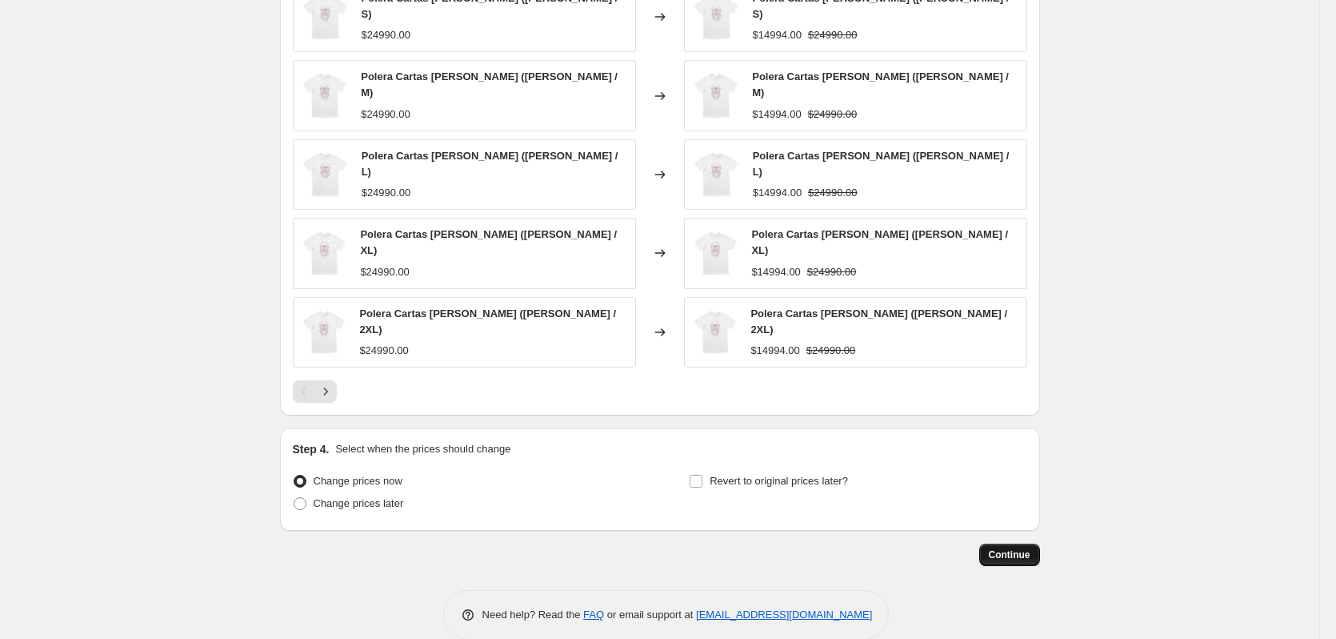 Image resolution: width=1336 pixels, height=639 pixels. I want to click on h2: Step 4., so click(311, 449).